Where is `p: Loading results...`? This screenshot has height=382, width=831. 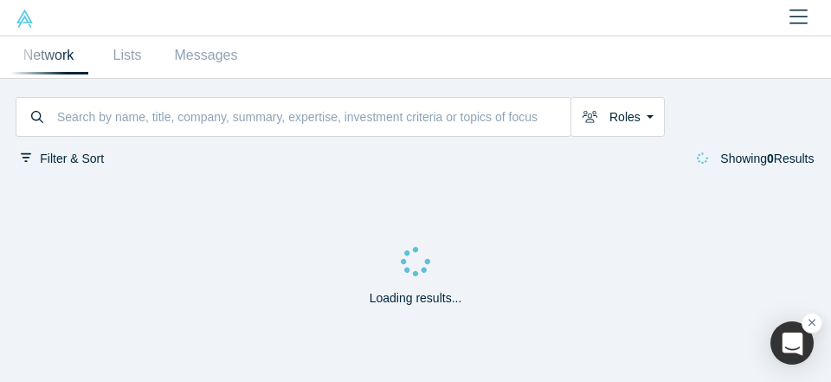 p: Loading results... is located at coordinates (415, 298).